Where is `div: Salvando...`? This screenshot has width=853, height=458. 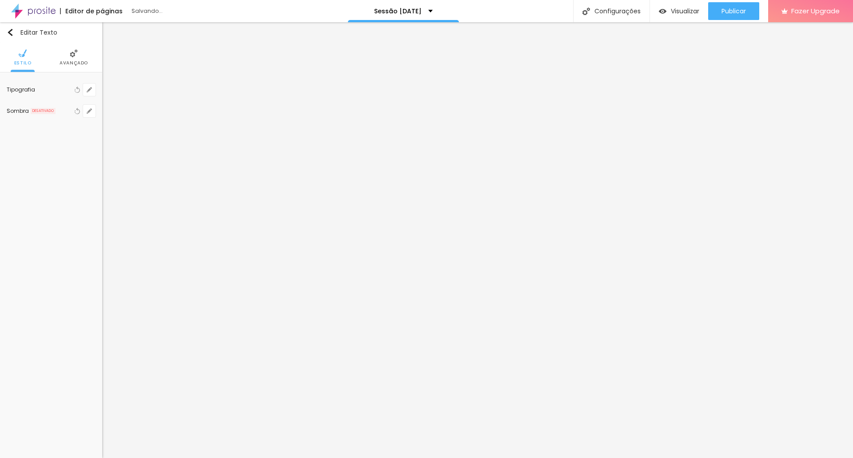 div: Salvando... is located at coordinates (183, 11).